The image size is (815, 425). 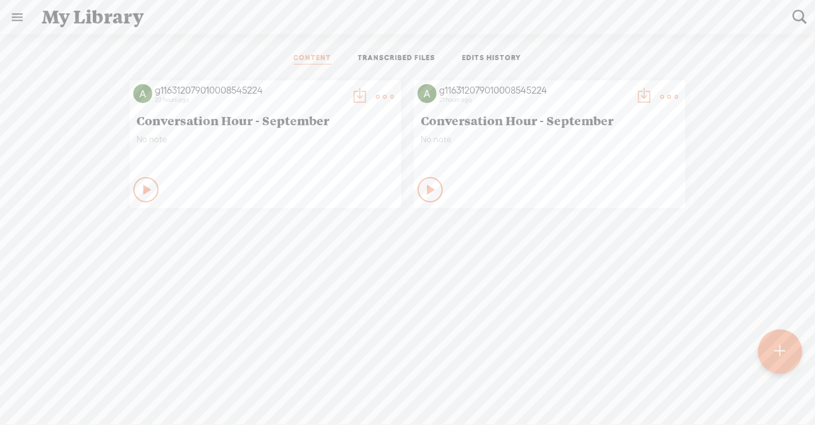 I want to click on div: 21 hours ago, so click(x=534, y=100).